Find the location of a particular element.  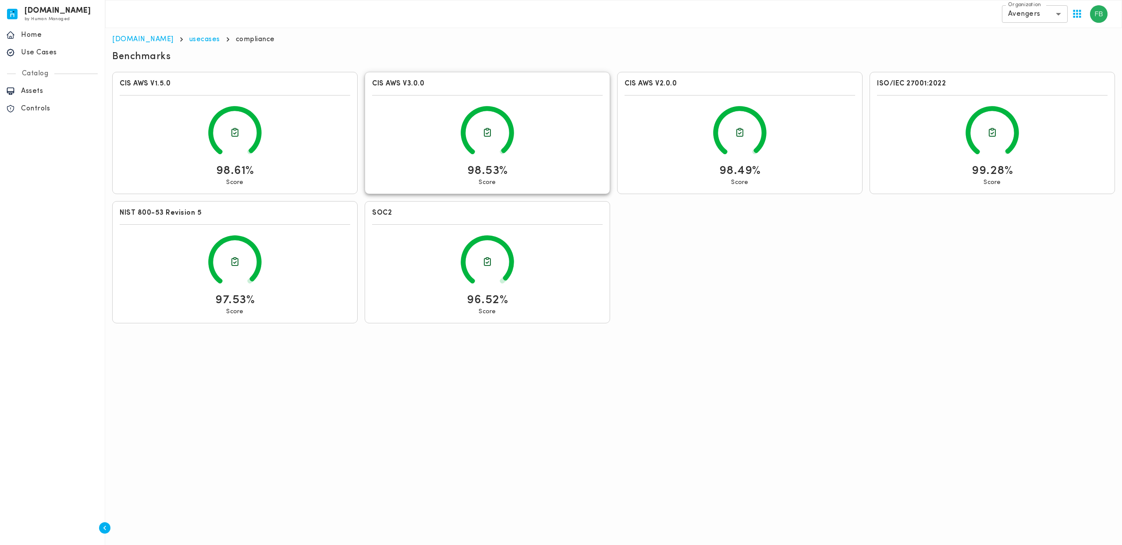

p: 97.53% is located at coordinates (235, 300).